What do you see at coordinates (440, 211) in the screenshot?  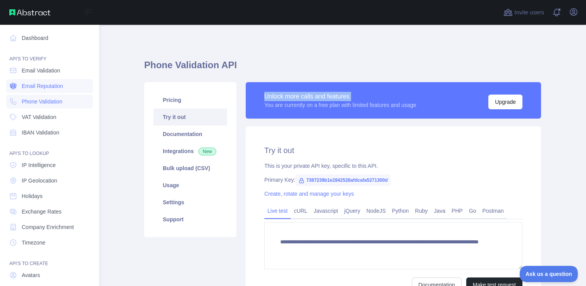 I see `a: Java` at bounding box center [440, 211].